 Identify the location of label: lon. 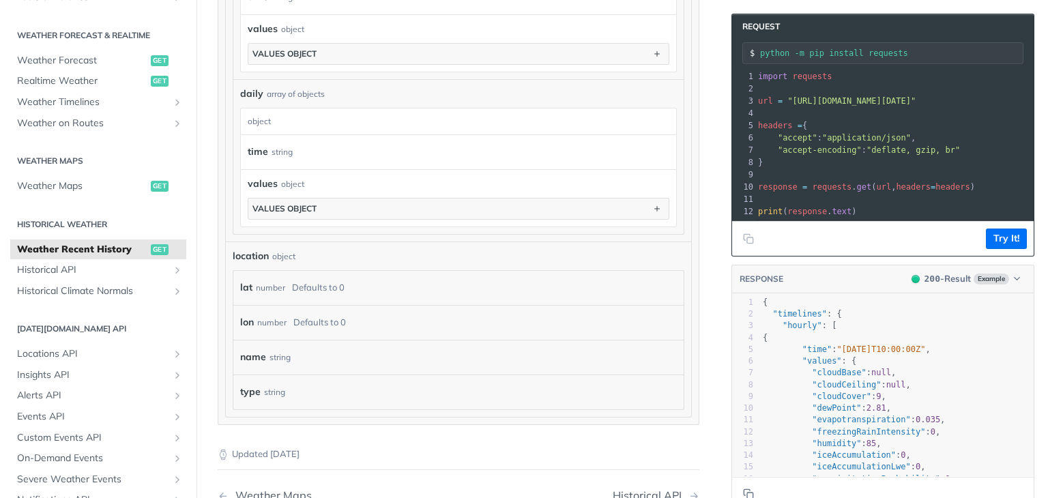
(247, 322).